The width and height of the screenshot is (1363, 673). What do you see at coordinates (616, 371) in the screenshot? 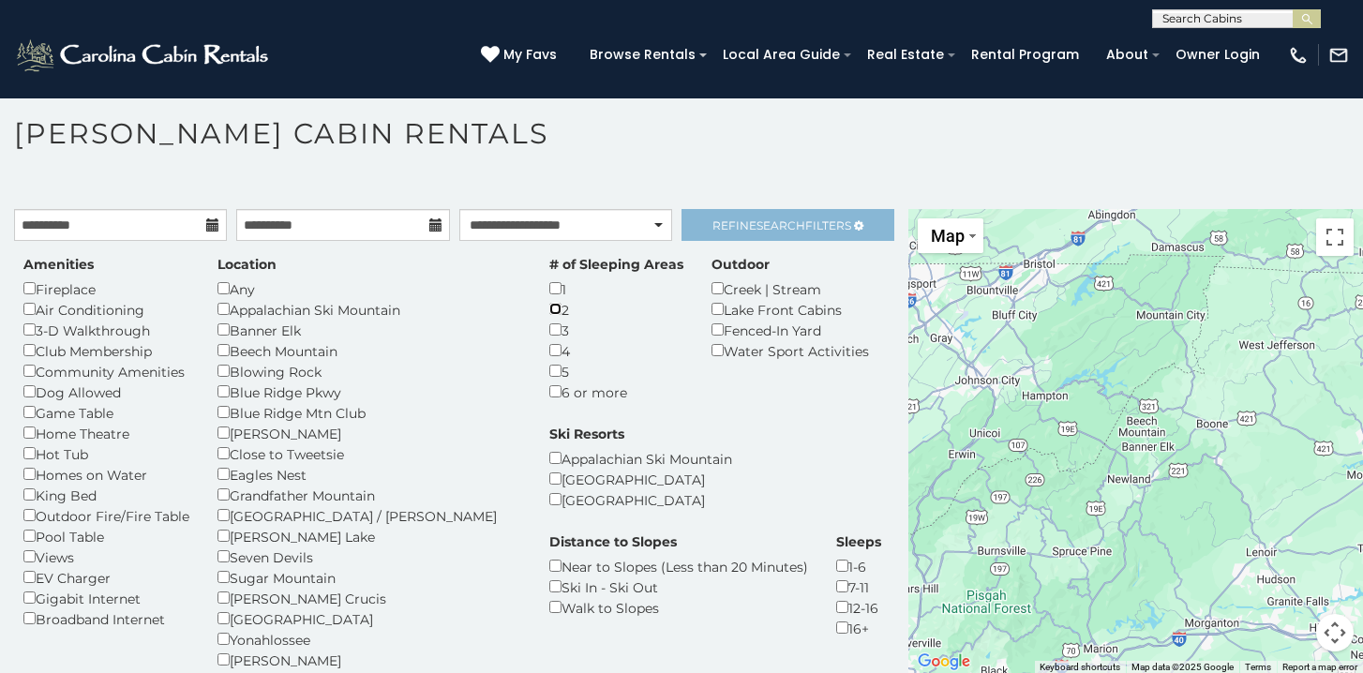
I see `div: 5` at bounding box center [616, 371].